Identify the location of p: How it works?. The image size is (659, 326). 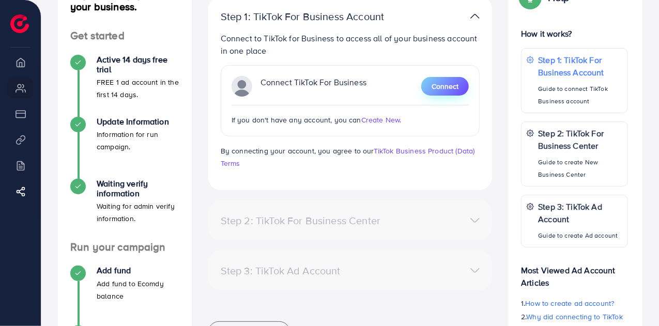
(574, 34).